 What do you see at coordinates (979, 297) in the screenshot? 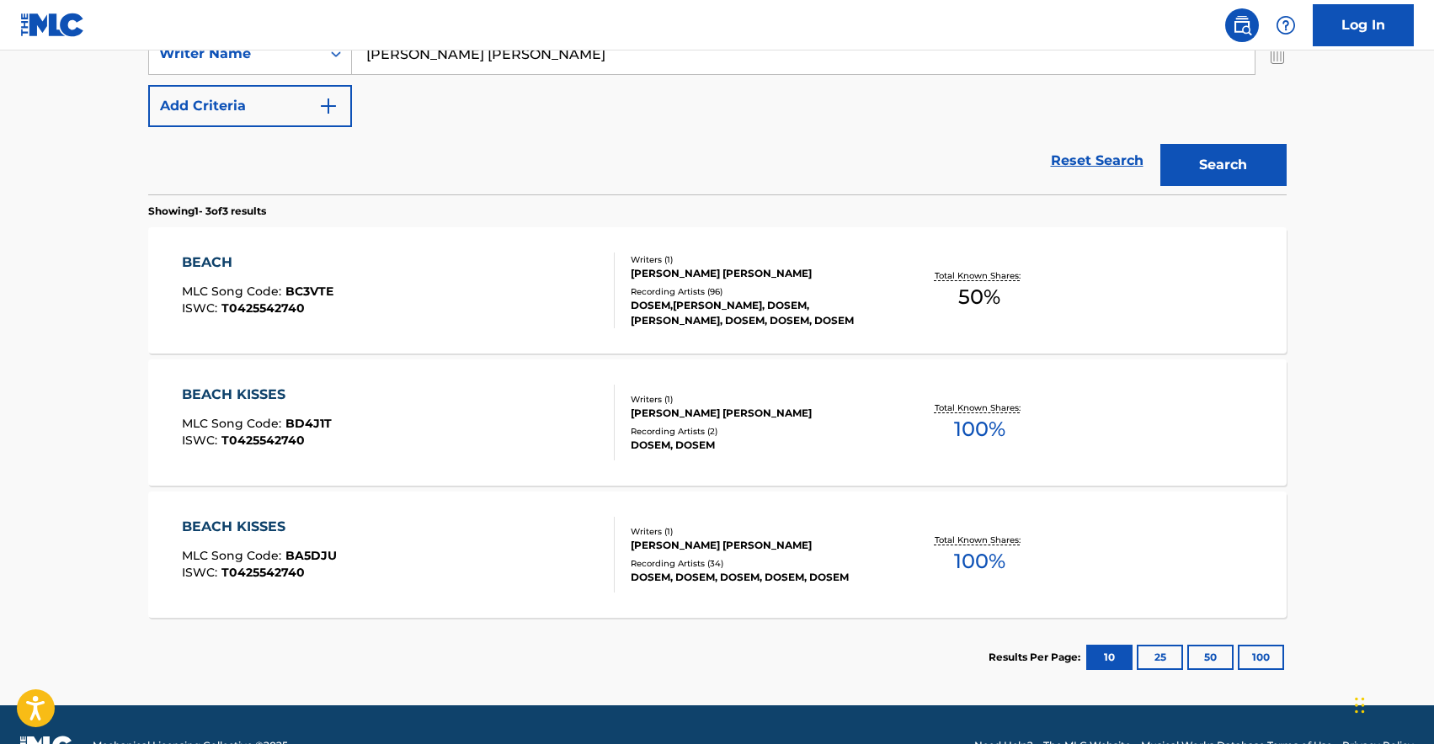
I see `span: 50 %` at bounding box center [979, 297].